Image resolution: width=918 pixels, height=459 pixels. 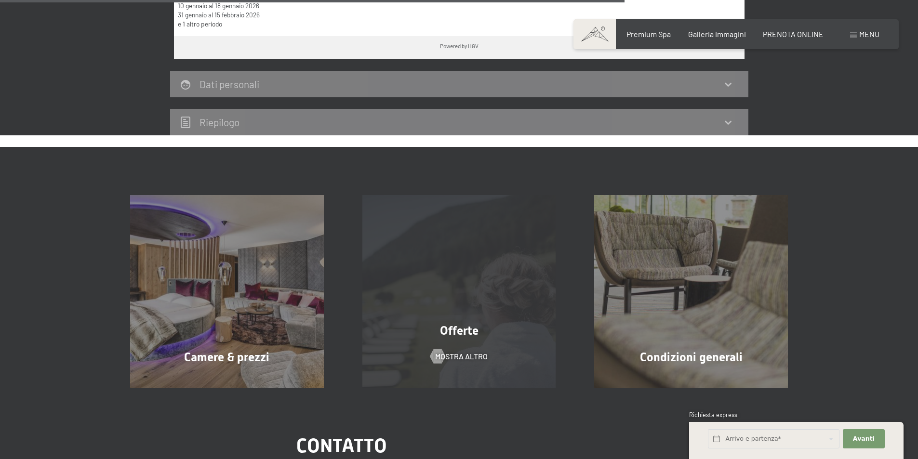 What do you see at coordinates (459, 46) in the screenshot?
I see `div: Powered by HGV` at bounding box center [459, 46].